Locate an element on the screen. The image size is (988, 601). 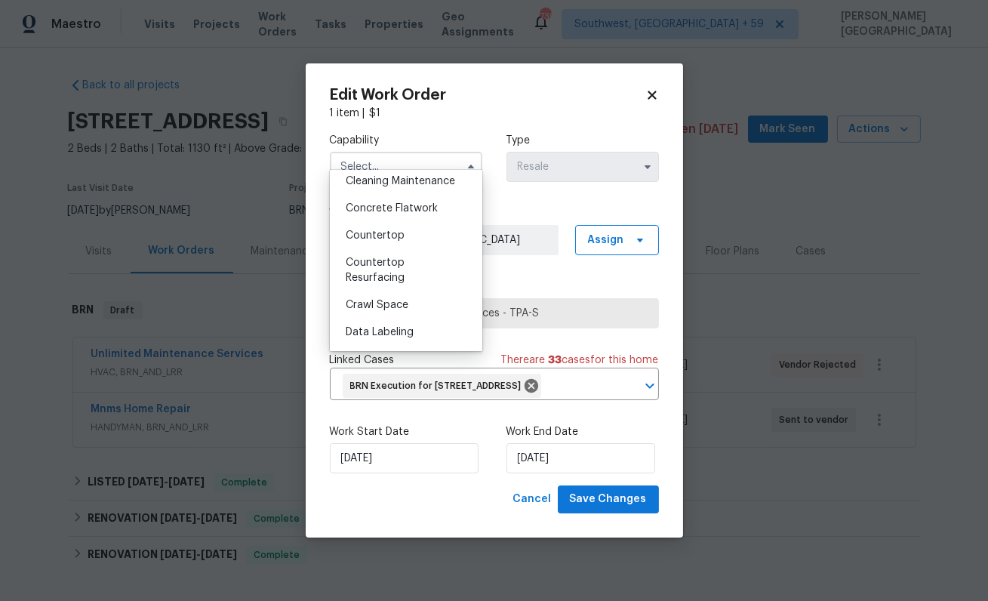
span: 33 is located at coordinates (555, 360).